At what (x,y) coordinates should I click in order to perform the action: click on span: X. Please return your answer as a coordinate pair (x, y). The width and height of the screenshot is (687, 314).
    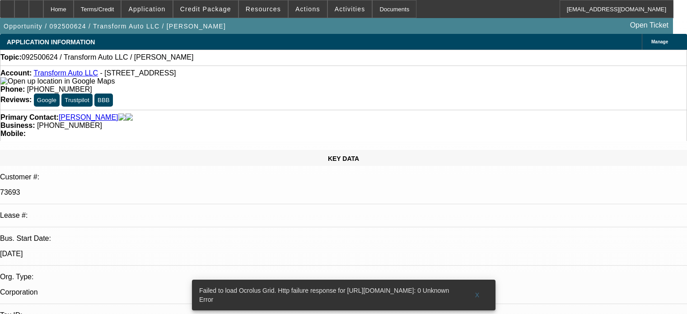
    Looking at the image, I should click on (477, 295).